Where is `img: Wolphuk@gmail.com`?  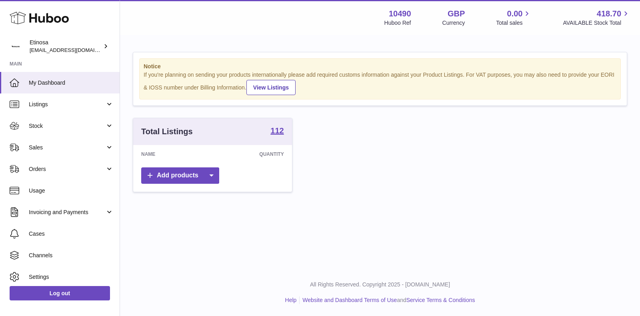
img: Wolphuk@gmail.com is located at coordinates (16, 46).